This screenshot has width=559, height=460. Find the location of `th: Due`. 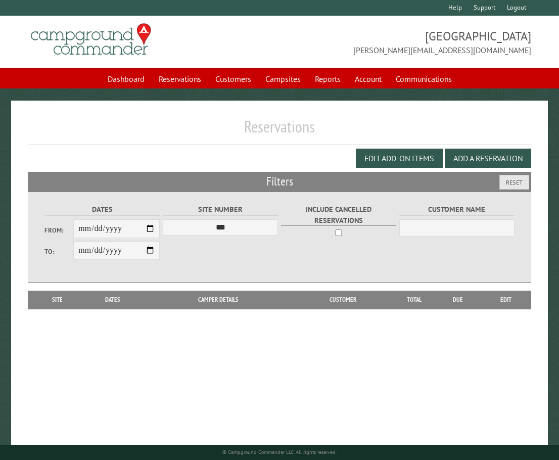

th: Due is located at coordinates (458, 300).